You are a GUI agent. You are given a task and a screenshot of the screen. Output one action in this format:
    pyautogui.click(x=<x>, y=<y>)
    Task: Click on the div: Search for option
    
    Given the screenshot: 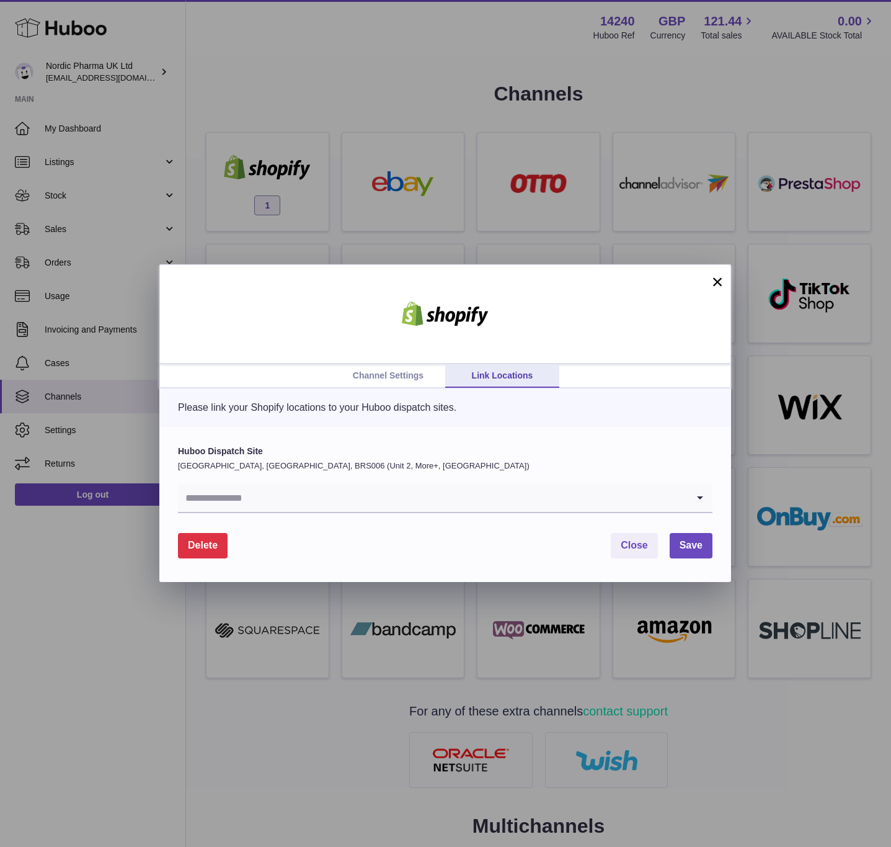 What is the action you would take?
    pyautogui.click(x=445, y=498)
    